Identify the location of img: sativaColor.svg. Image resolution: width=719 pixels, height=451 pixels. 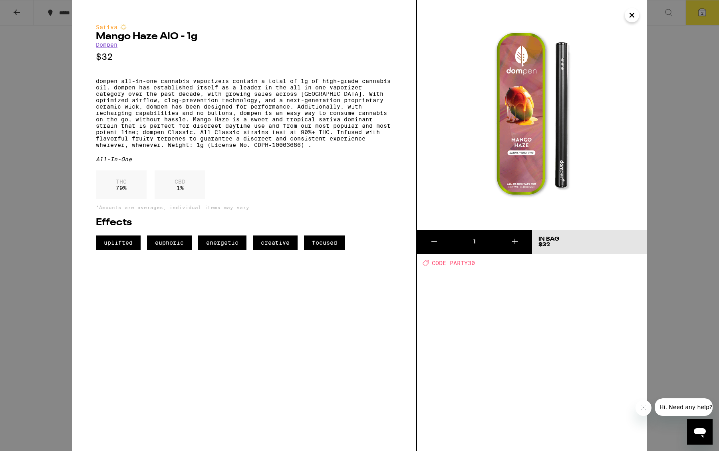
(123, 27).